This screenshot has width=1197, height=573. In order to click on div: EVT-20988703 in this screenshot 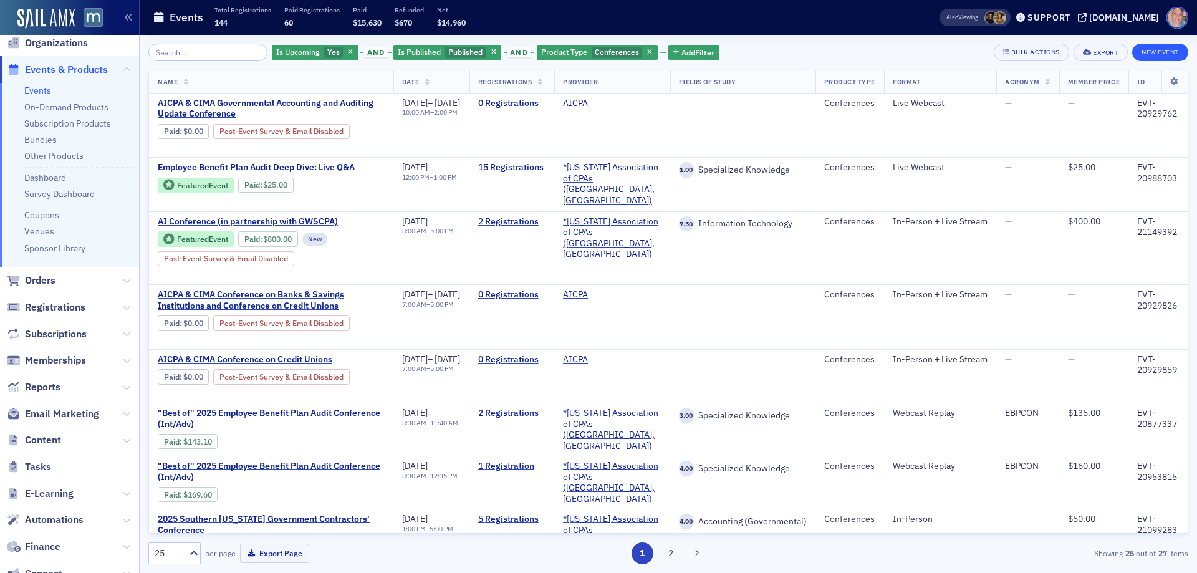, I will do `click(1157, 173)`.